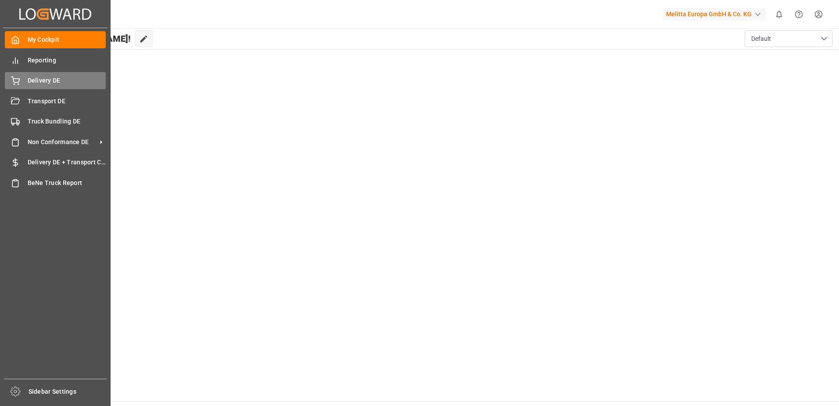 The height and width of the screenshot is (406, 839). Describe the element at coordinates (67, 183) in the screenshot. I see `span: BeNe Truck Report` at that location.